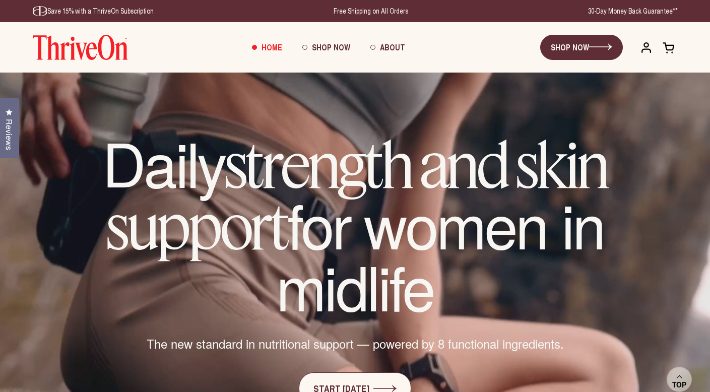 Image resolution: width=710 pixels, height=392 pixels. Describe the element at coordinates (355, 224) in the screenshot. I see `h1: Daily for women in midlife` at that location.